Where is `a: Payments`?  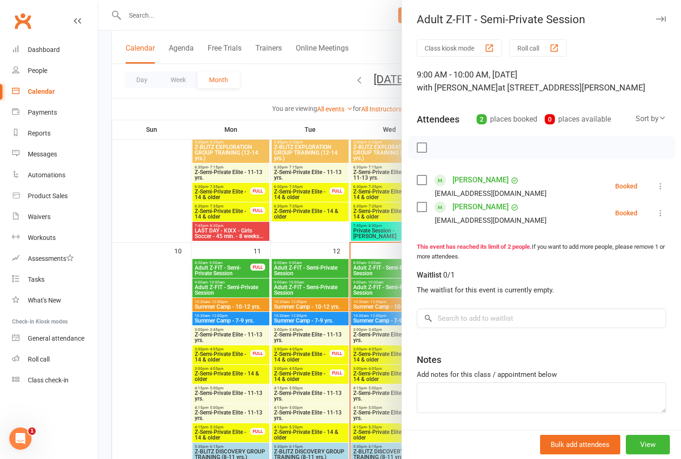
a: Payments is located at coordinates (55, 112).